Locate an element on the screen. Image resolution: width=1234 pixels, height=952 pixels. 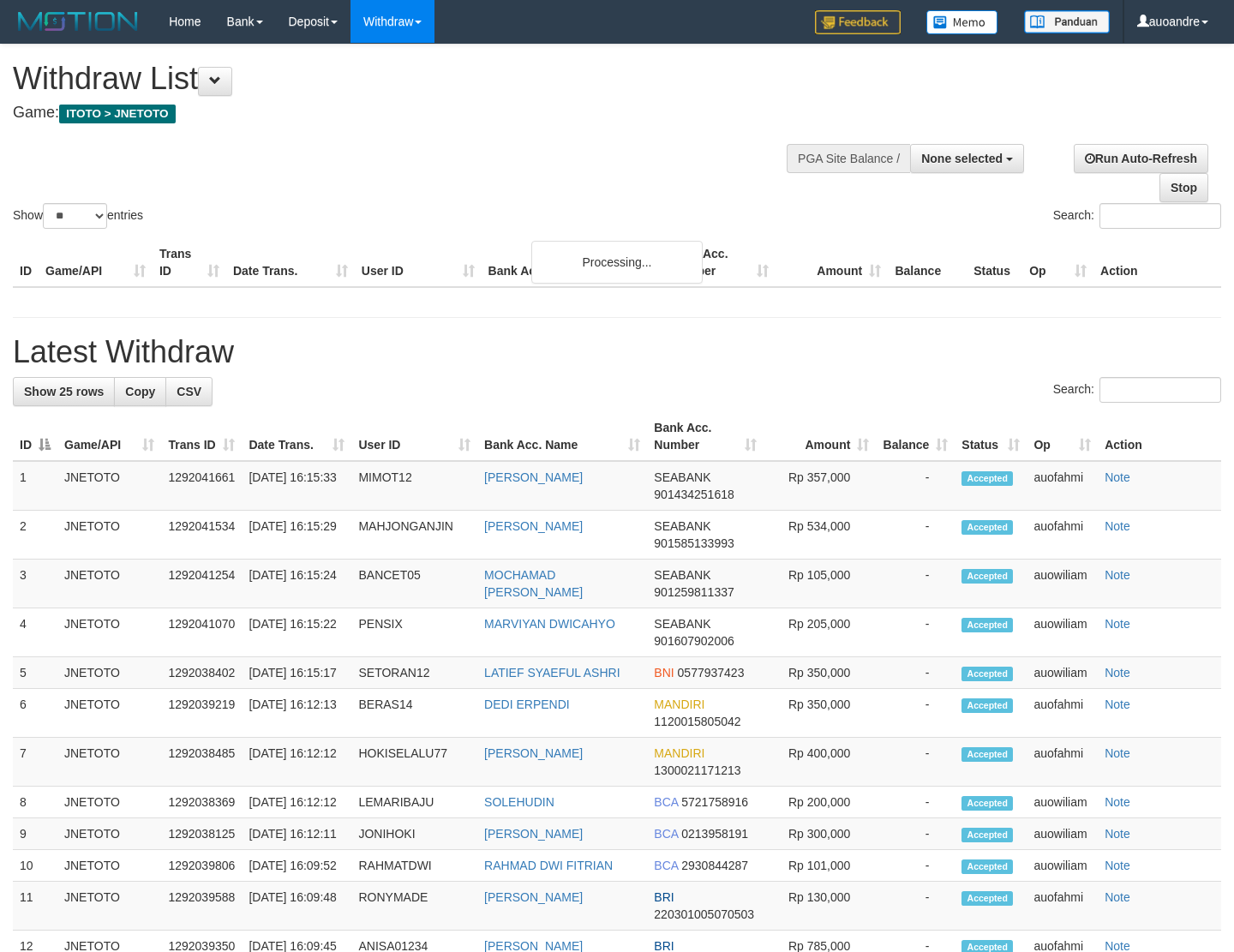
td: LEMARIBAJU is located at coordinates (413, 802).